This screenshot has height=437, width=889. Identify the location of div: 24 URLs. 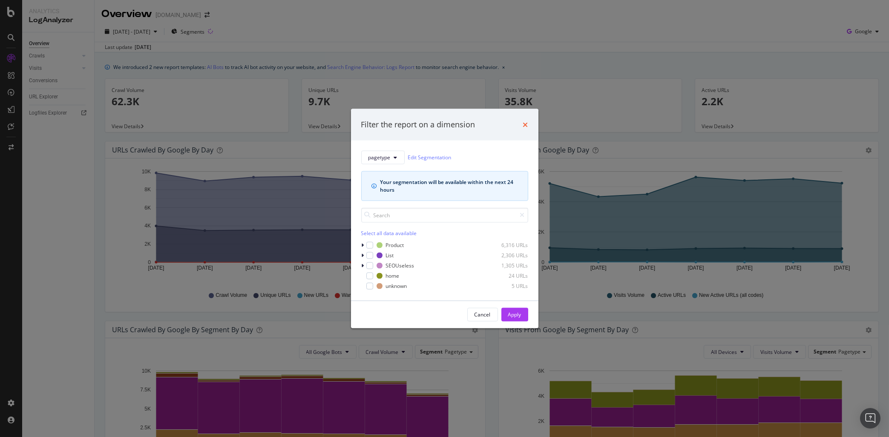
(507, 276).